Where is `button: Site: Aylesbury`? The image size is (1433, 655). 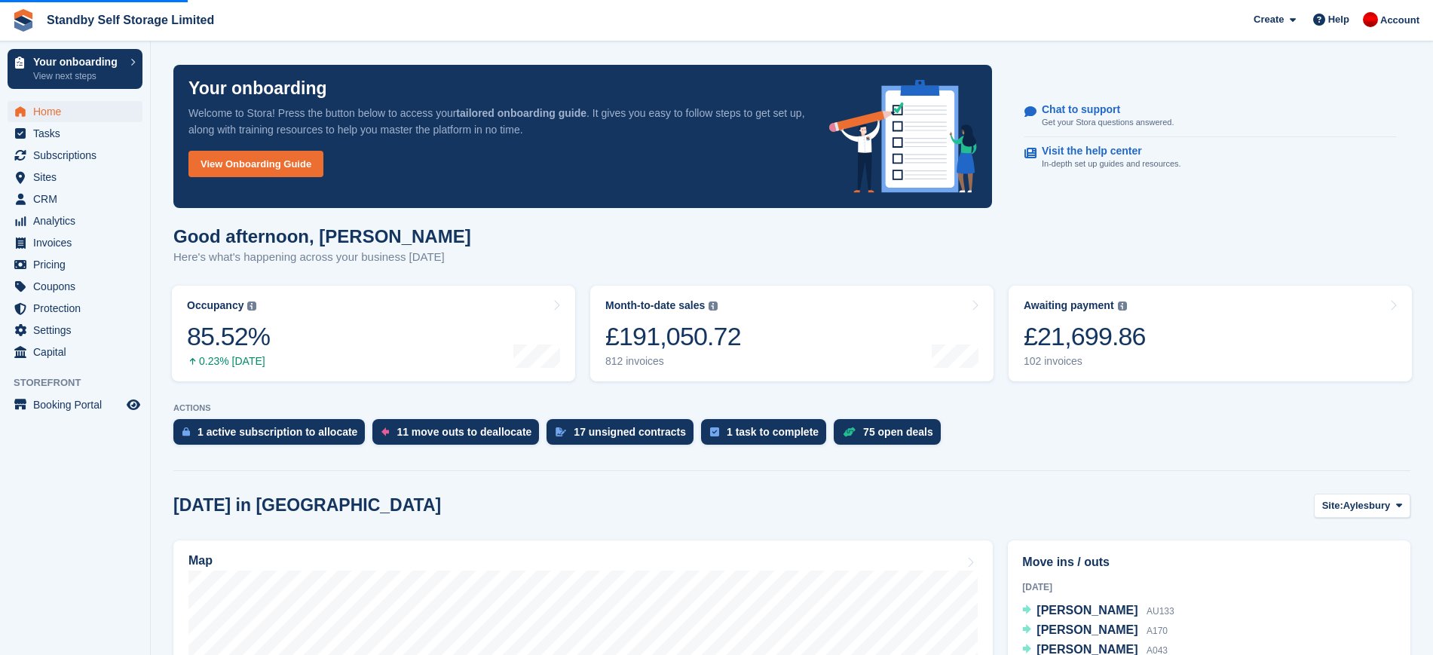 button: Site: Aylesbury is located at coordinates (1363, 506).